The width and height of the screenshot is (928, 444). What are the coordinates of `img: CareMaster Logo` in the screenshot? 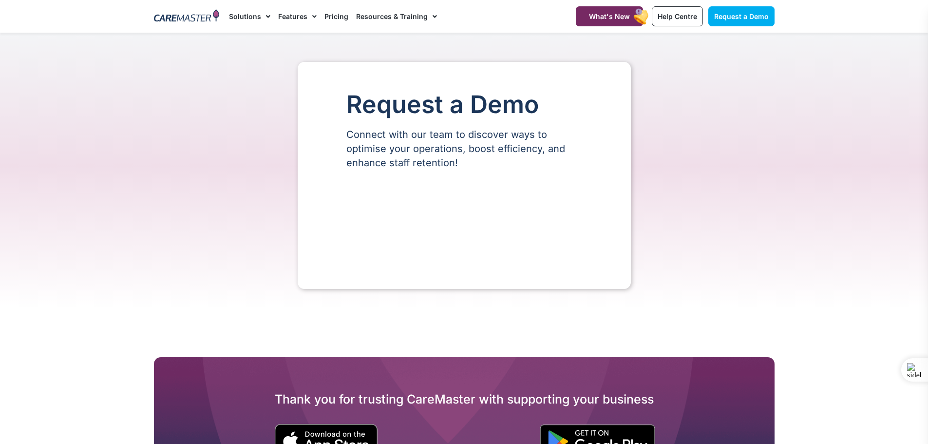 It's located at (187, 17).